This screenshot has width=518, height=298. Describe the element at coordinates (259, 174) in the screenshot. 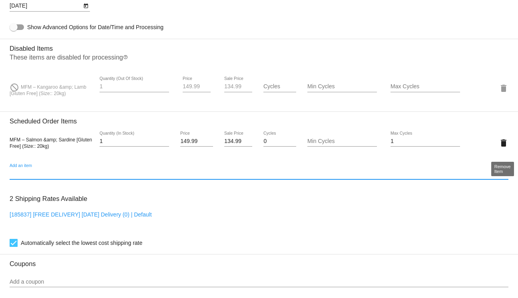

I see `input: Add an item` at that location.